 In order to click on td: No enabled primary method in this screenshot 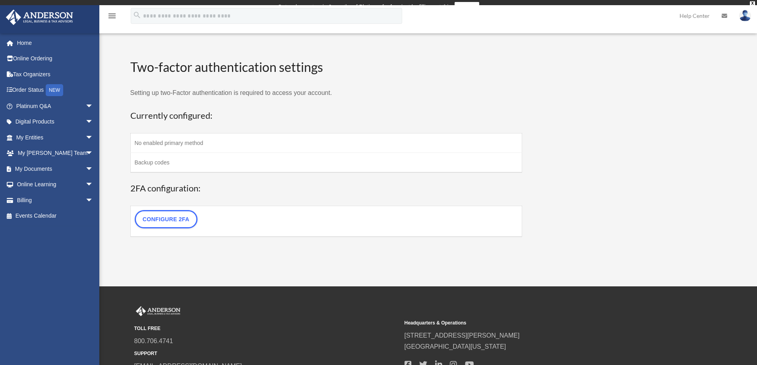, I will do `click(326, 143)`.